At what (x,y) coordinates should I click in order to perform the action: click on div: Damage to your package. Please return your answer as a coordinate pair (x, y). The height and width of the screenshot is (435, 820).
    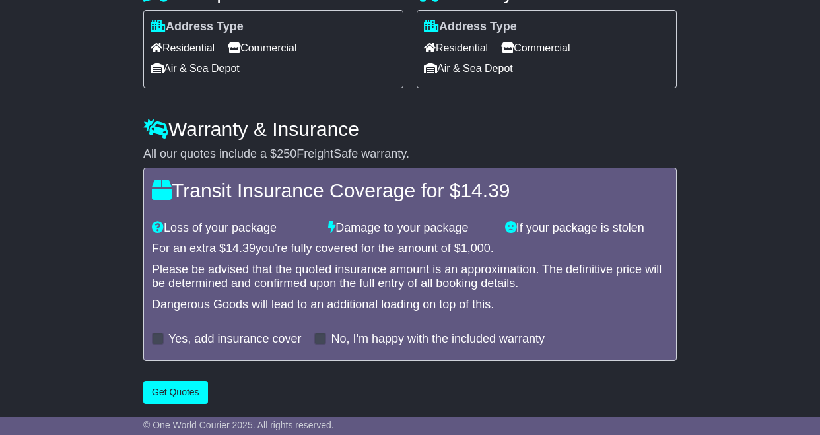
    Looking at the image, I should click on (409, 228).